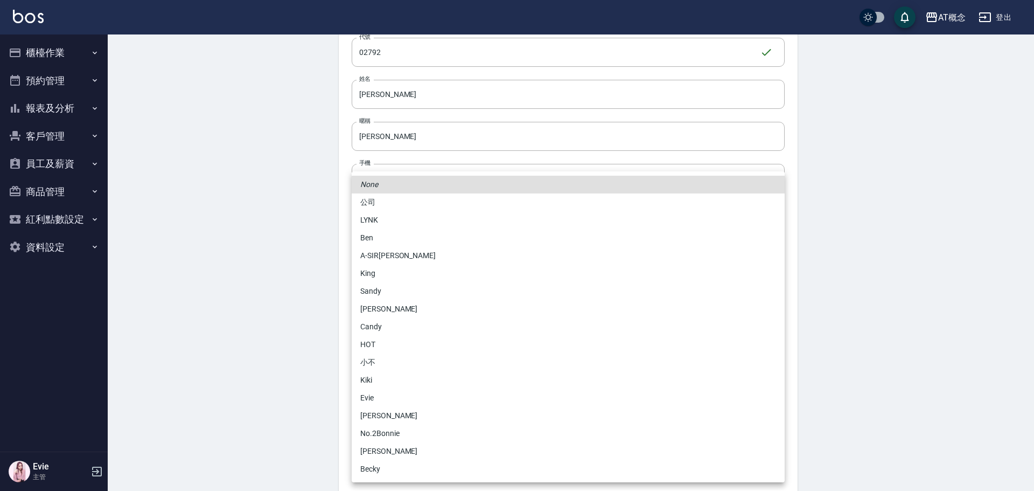 Image resolution: width=1034 pixels, height=491 pixels. I want to click on li: Kiki, so click(568, 380).